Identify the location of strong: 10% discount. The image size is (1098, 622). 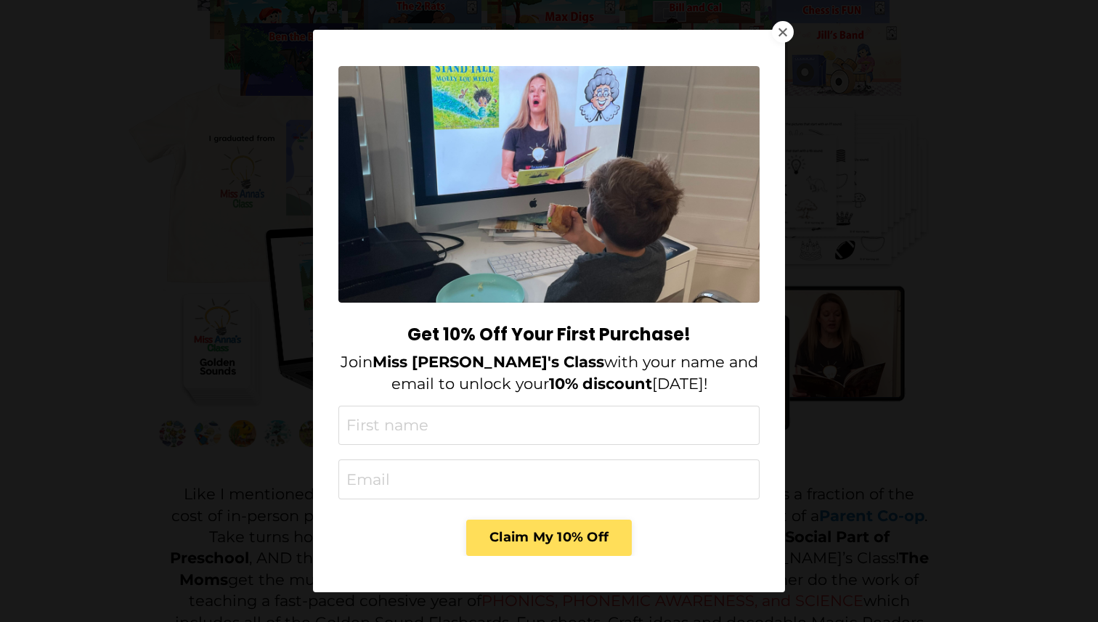
(600, 383).